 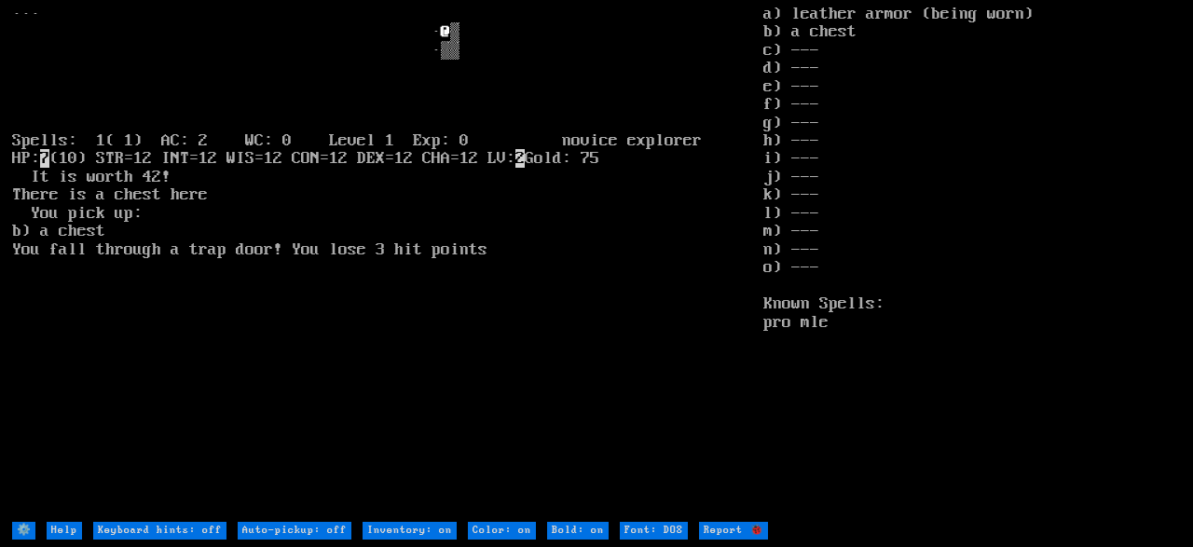 I want to click on input: Help, so click(x=64, y=530).